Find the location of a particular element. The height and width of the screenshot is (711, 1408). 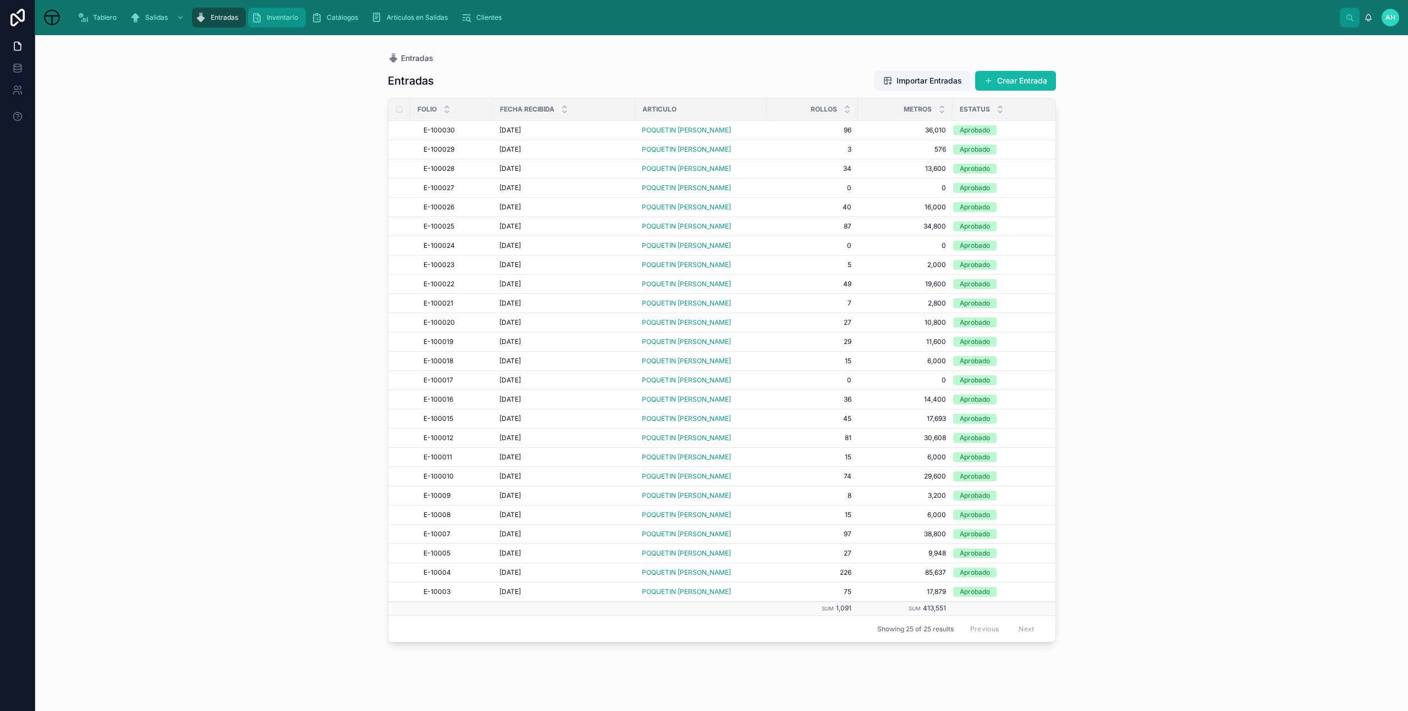

span: 10,800 is located at coordinates (905, 323).